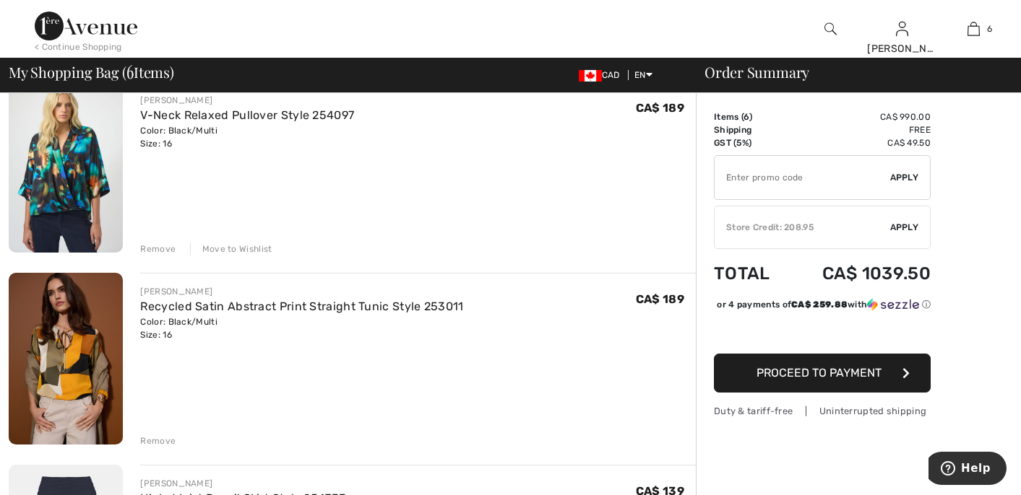  Describe the element at coordinates (590, 76) in the screenshot. I see `img: Canadian Dollar` at that location.